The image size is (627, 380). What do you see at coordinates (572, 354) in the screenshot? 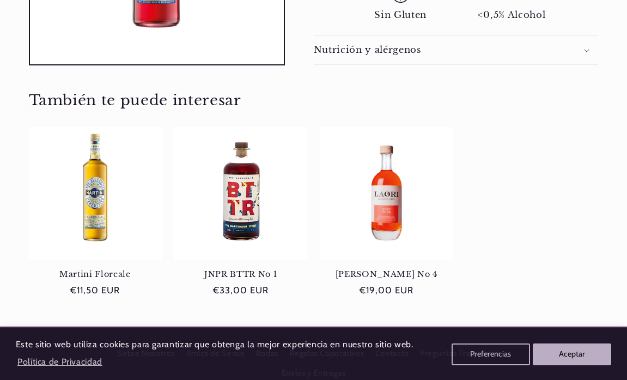
I see `button: Aceptar` at bounding box center [572, 354].